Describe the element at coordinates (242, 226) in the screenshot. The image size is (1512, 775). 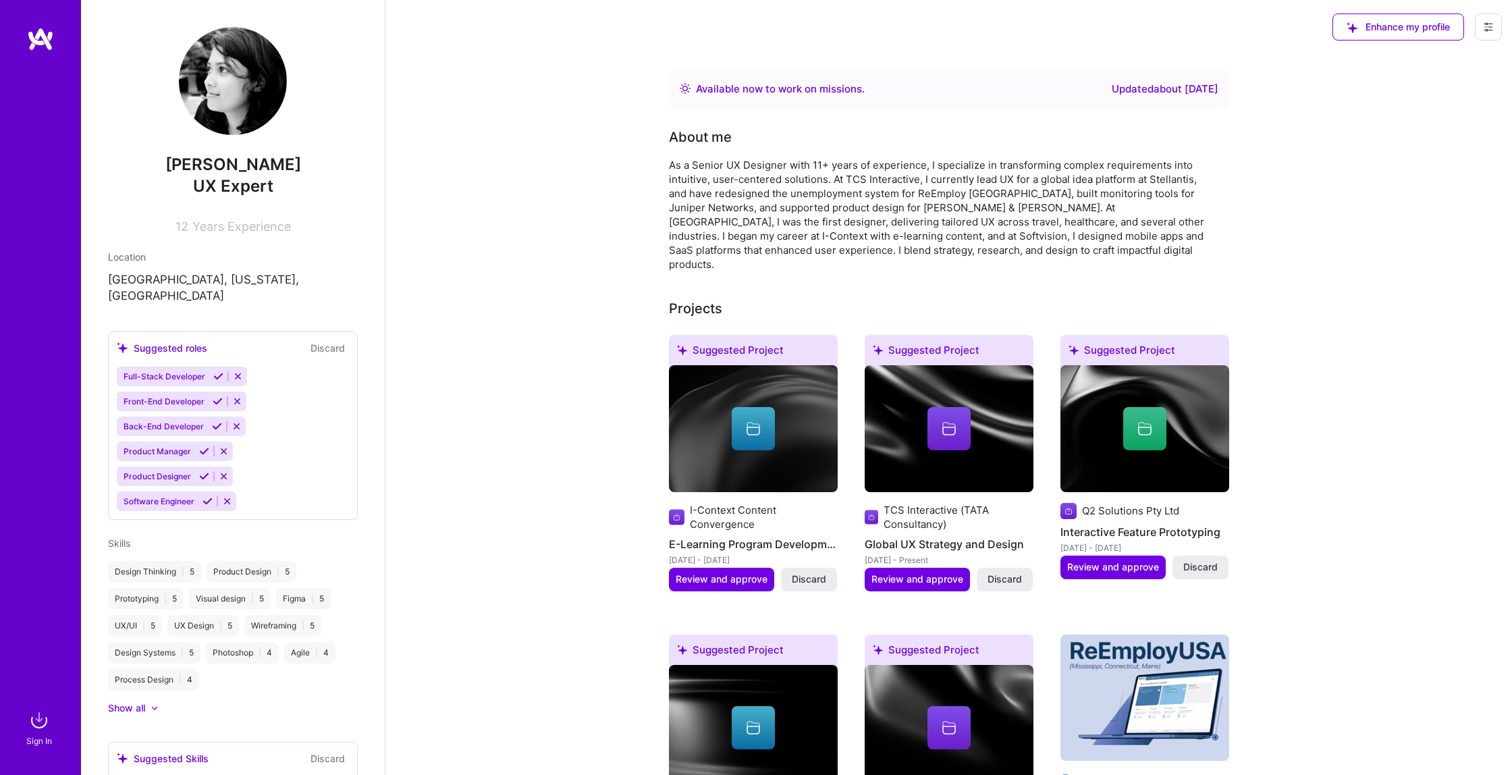
I see `span: Years Experience` at that location.